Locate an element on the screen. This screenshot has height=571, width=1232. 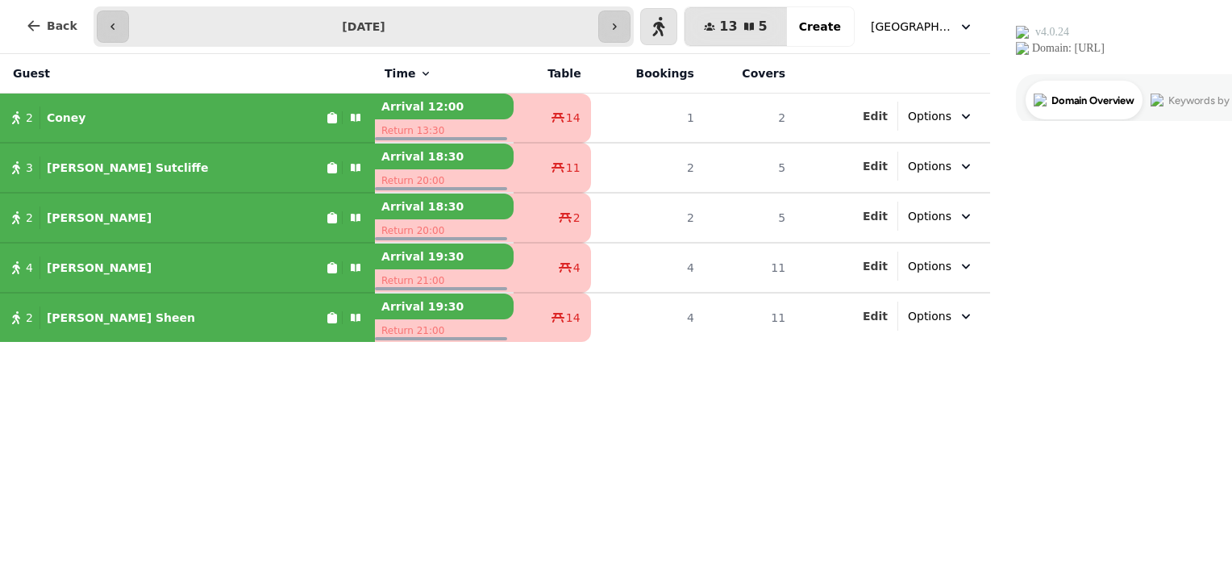
button: 135 is located at coordinates (736, 27).